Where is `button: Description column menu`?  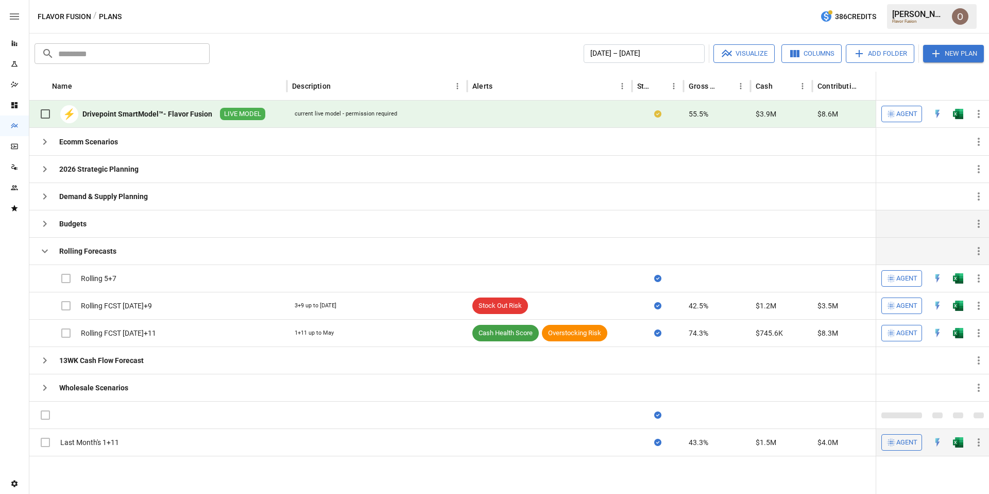 button: Description column menu is located at coordinates (458, 86).